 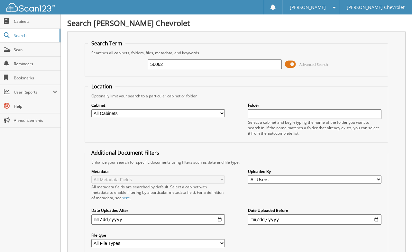 I want to click on img: scan123-logo-white.svg, so click(x=31, y=7).